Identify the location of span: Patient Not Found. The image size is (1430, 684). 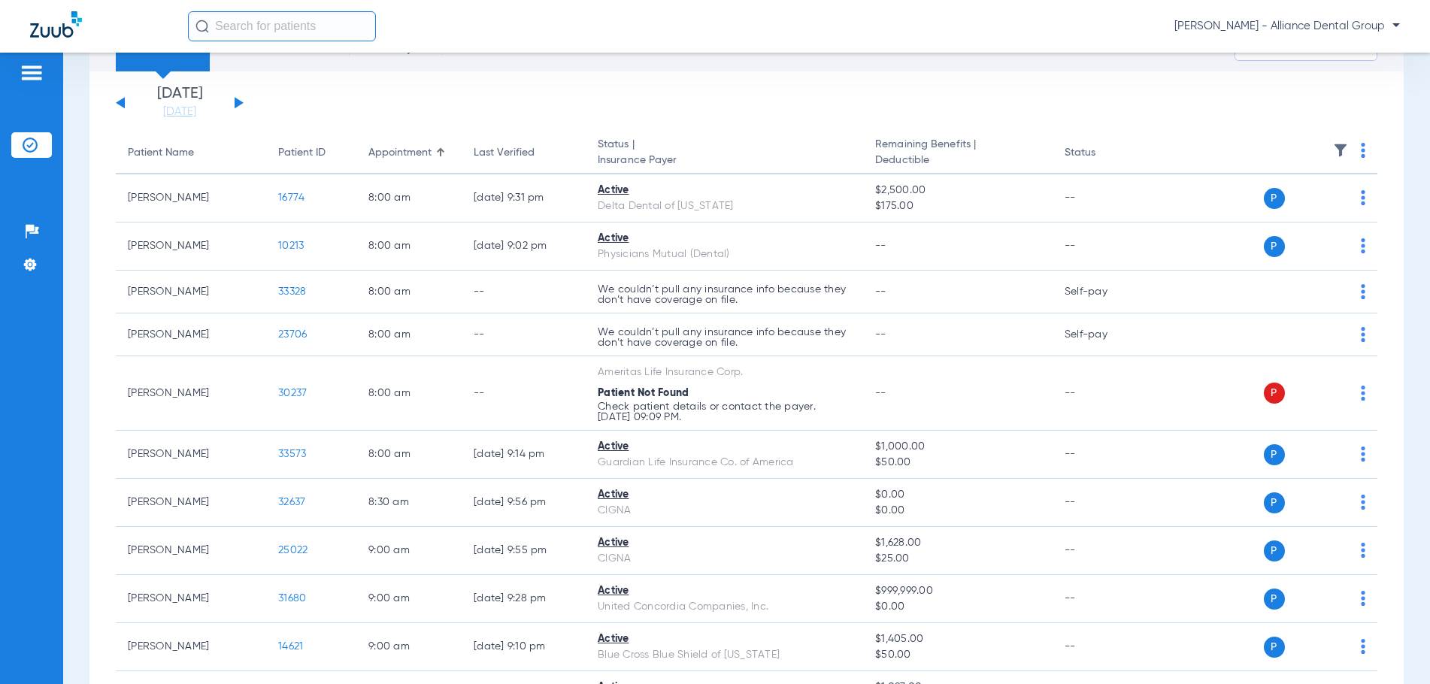
(643, 393).